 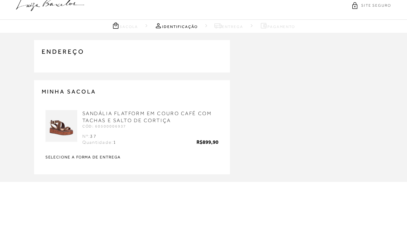 What do you see at coordinates (115, 142) in the screenshot?
I see `span: 1` at bounding box center [115, 142].